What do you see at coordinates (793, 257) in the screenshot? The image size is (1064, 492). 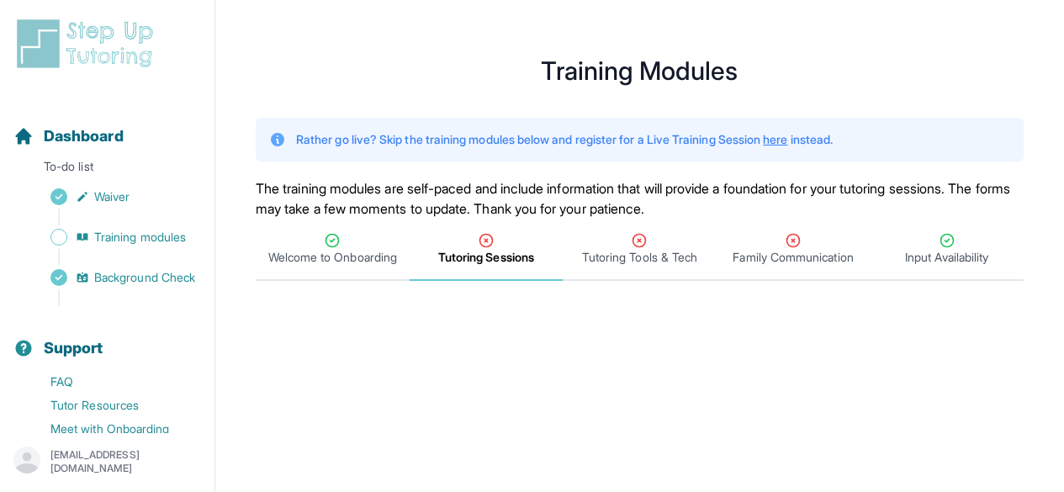 I see `span: Family Communication` at bounding box center [793, 257].